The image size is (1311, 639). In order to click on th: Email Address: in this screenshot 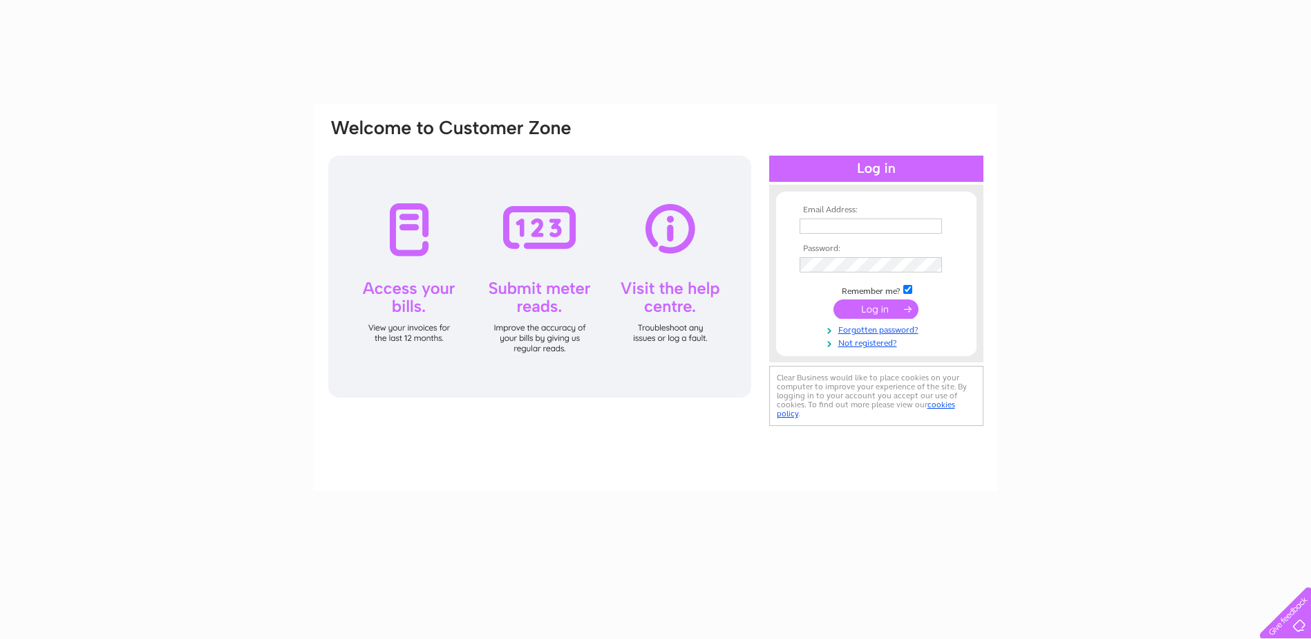, I will do `click(876, 210)`.